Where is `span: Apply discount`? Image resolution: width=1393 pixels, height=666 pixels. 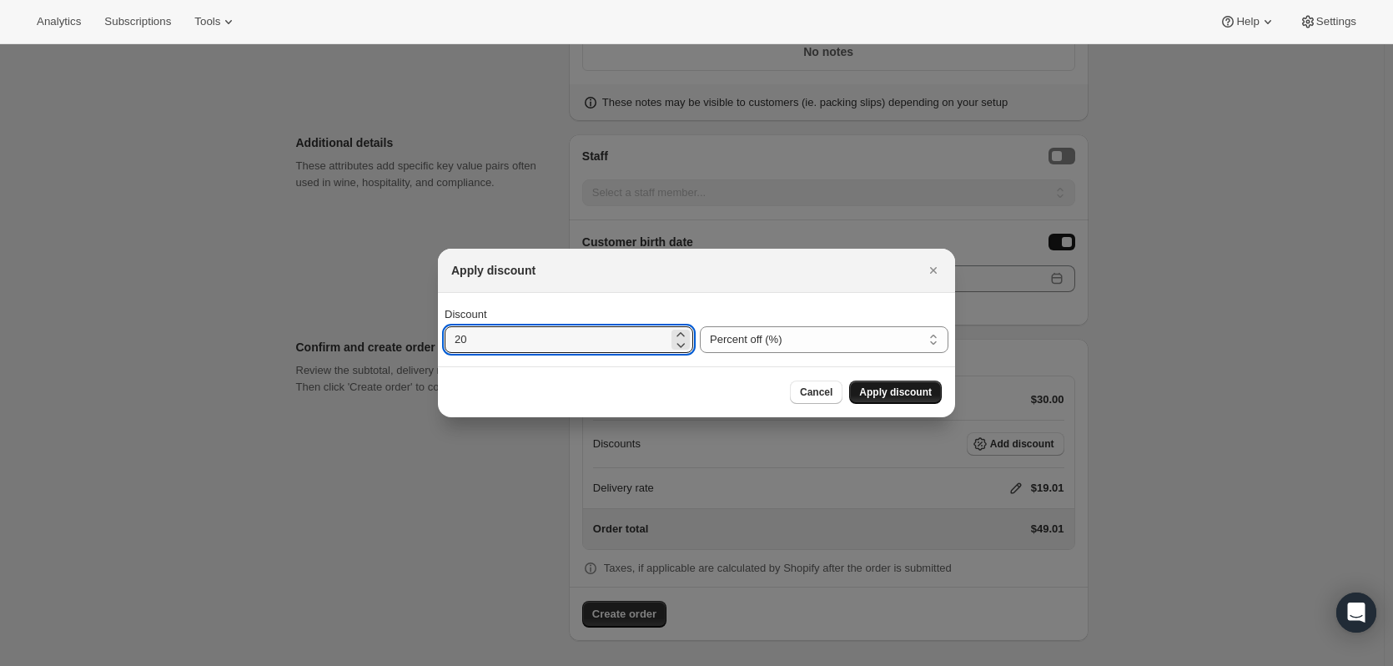 span: Apply discount is located at coordinates (895, 392).